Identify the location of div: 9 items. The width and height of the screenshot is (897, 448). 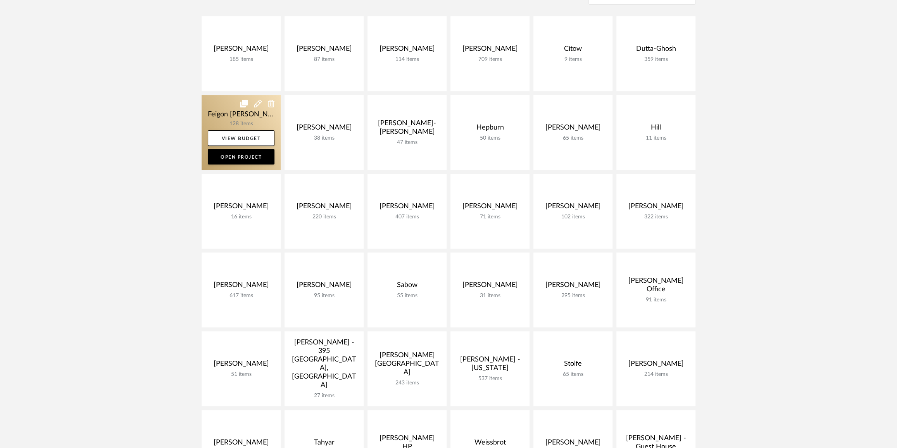
(573, 59).